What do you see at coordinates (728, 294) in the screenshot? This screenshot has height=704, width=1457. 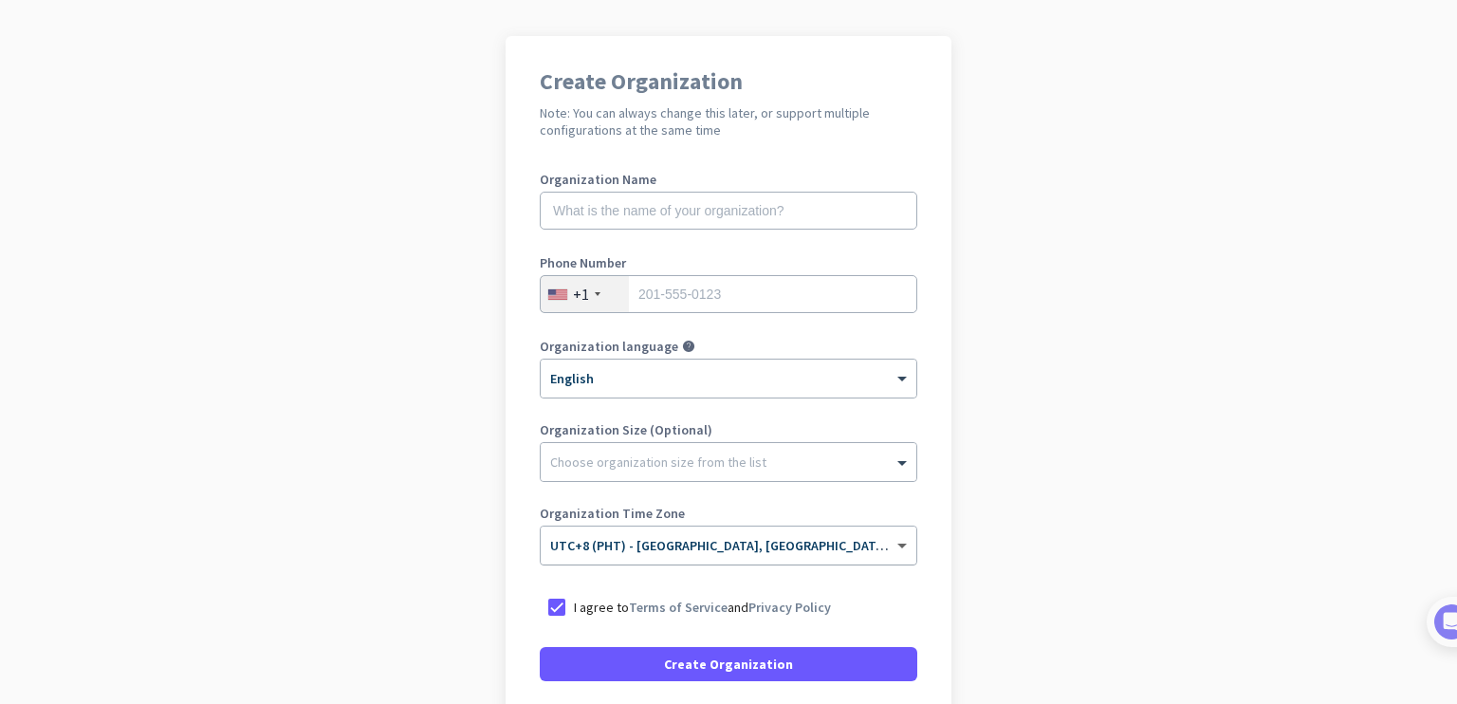 I see `input: 201-555-0123` at bounding box center [728, 294].